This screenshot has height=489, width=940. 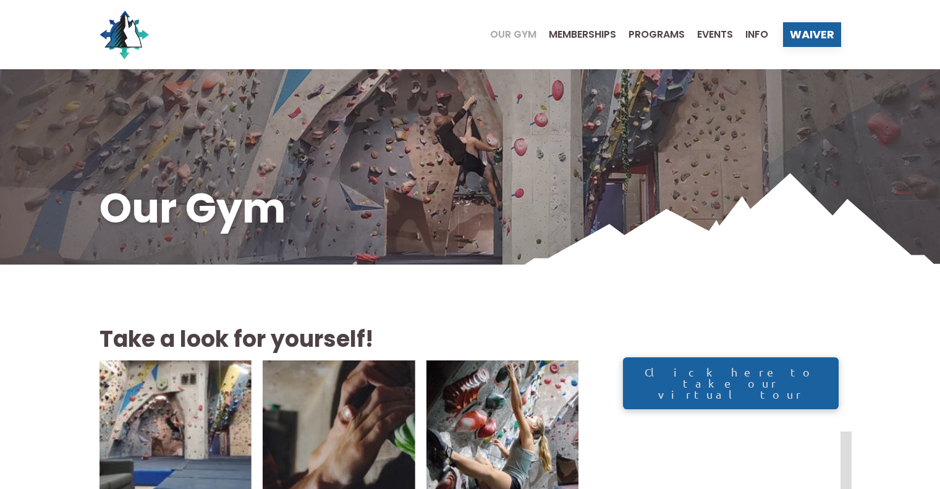 I want to click on a: Programs, so click(x=650, y=35).